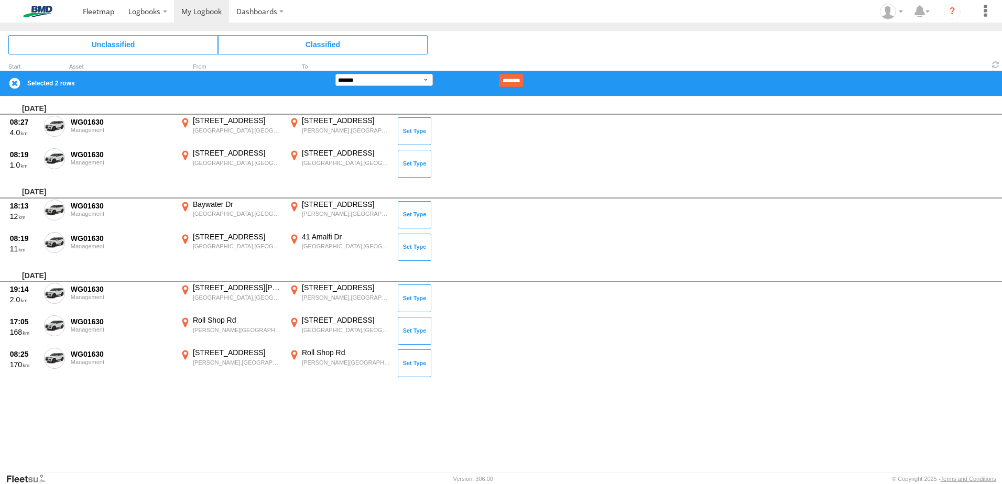 This screenshot has height=484, width=1002. Describe the element at coordinates (122, 67) in the screenshot. I see `div: Asset` at that location.